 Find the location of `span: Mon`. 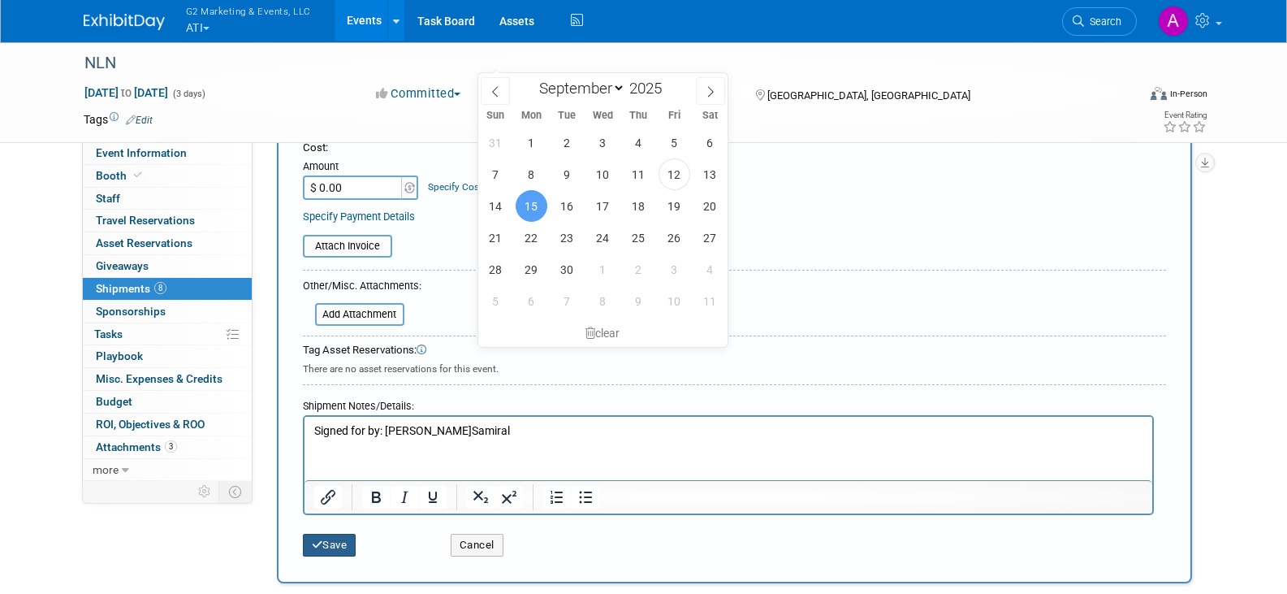

span: Mon is located at coordinates (531, 115).